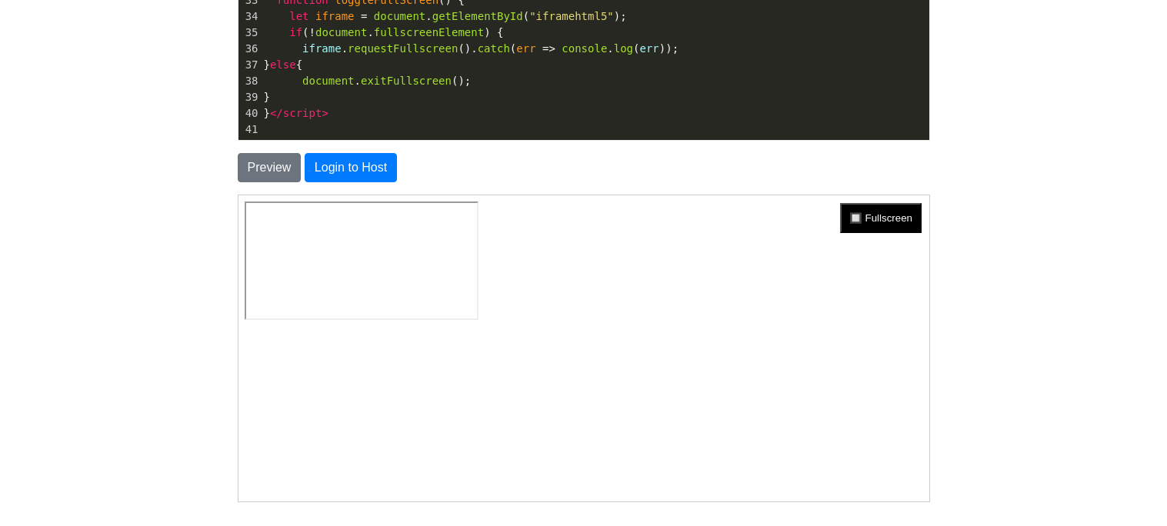 The height and width of the screenshot is (526, 1167). I want to click on span: exitFullscreen, so click(406, 81).